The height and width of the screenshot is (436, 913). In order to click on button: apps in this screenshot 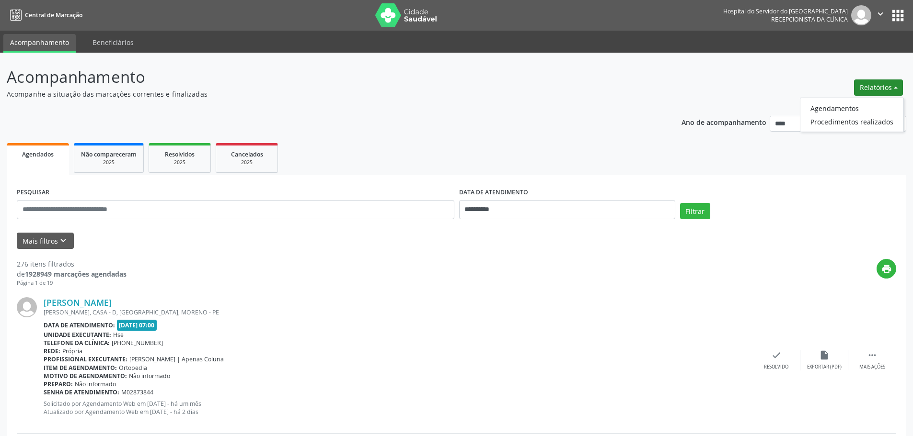, I will do `click(897, 15)`.